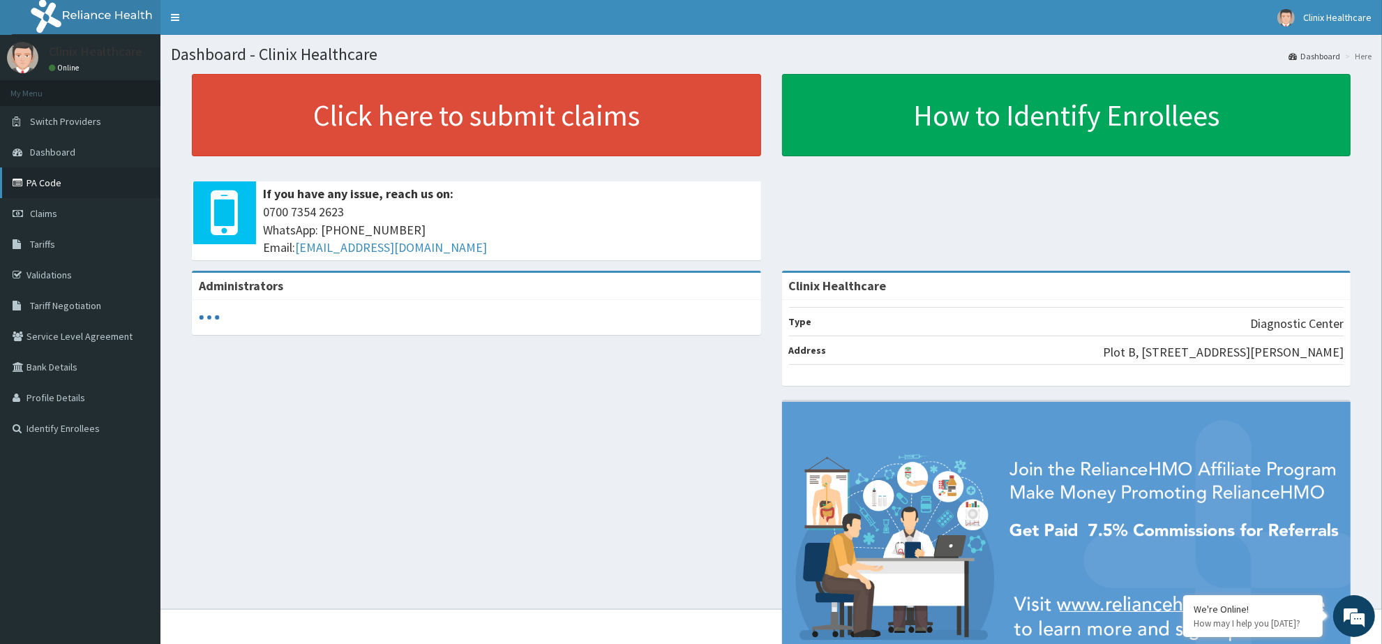  Describe the element at coordinates (800, 322) in the screenshot. I see `b: Type` at that location.